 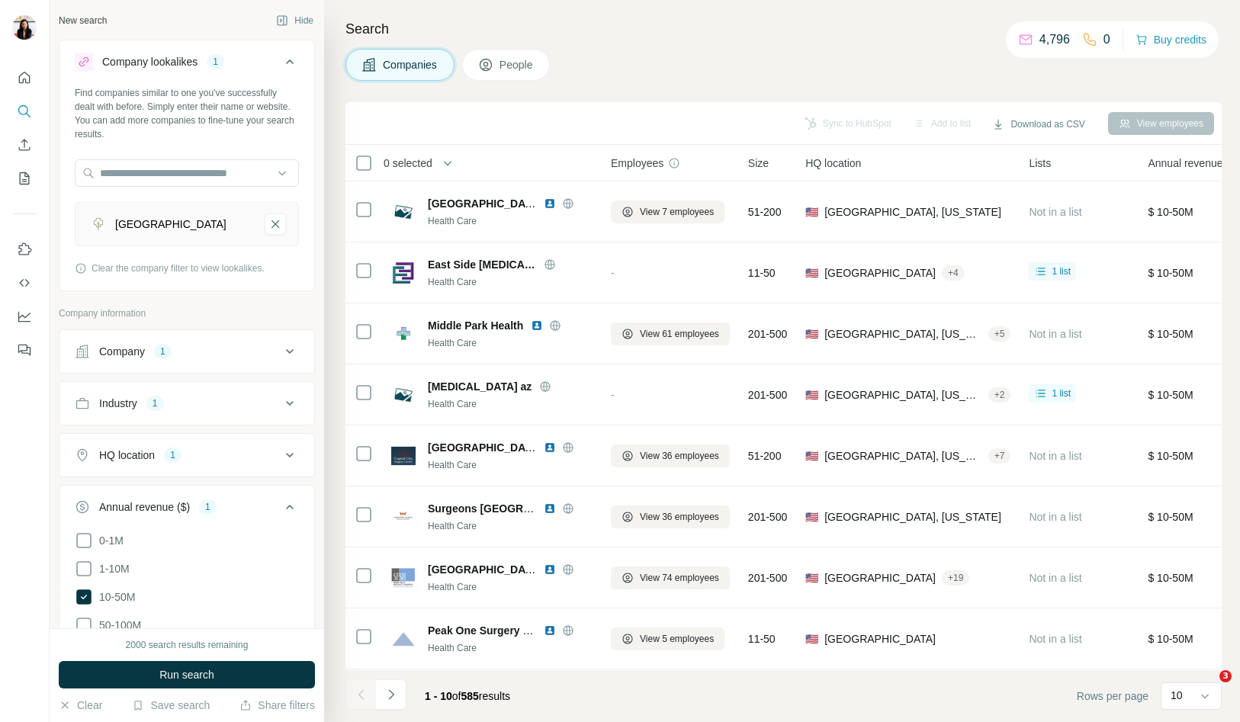 I want to click on span: 10-50M, so click(x=114, y=597).